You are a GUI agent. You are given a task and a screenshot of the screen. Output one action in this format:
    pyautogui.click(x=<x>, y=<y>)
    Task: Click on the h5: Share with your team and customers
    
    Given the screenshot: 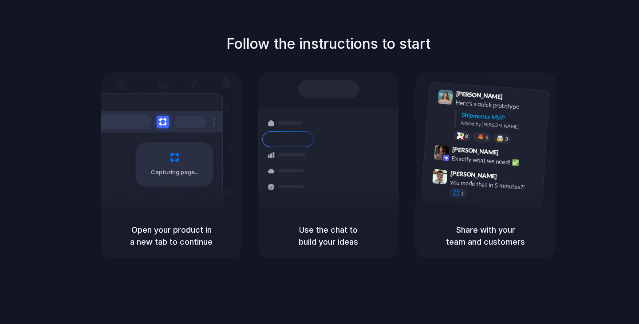 What is the action you would take?
    pyautogui.click(x=486, y=236)
    